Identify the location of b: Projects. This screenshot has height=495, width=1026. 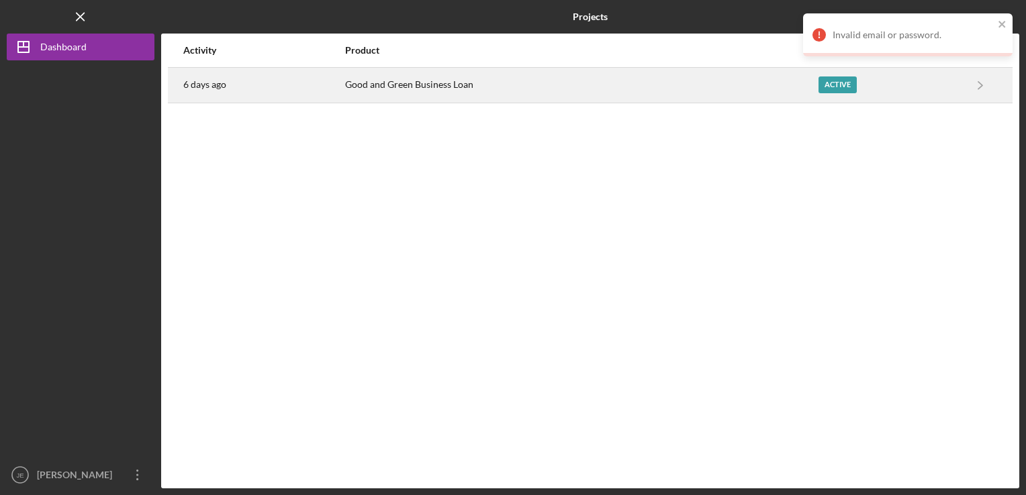
(590, 17).